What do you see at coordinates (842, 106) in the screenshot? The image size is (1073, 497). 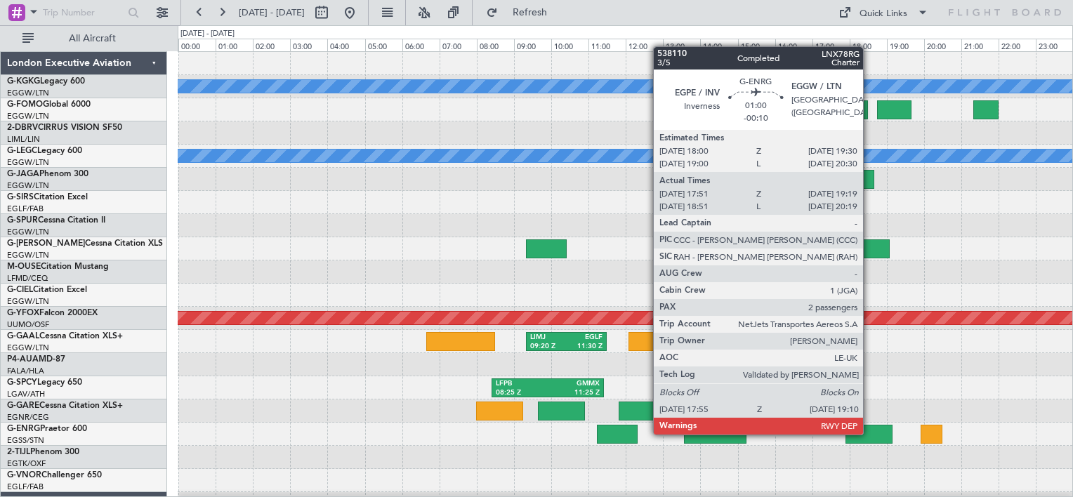 I see `div: KTEB` at bounding box center [842, 106].